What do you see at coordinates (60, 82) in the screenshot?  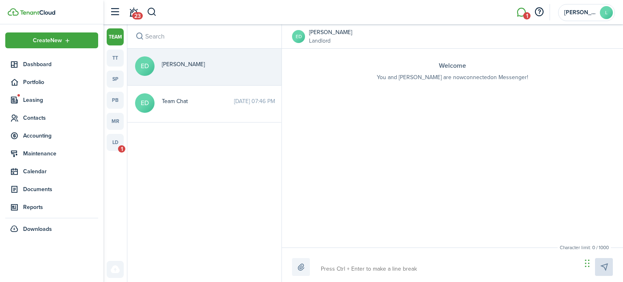 I see `span: Portfolio` at bounding box center [60, 82].